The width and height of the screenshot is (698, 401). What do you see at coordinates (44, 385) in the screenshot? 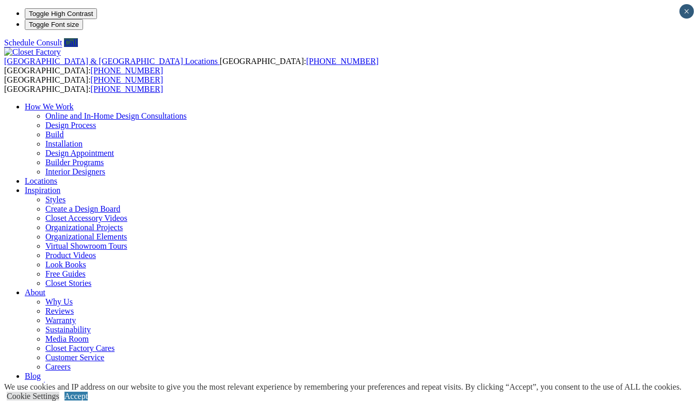
I see `a: Franchising` at bounding box center [44, 385].